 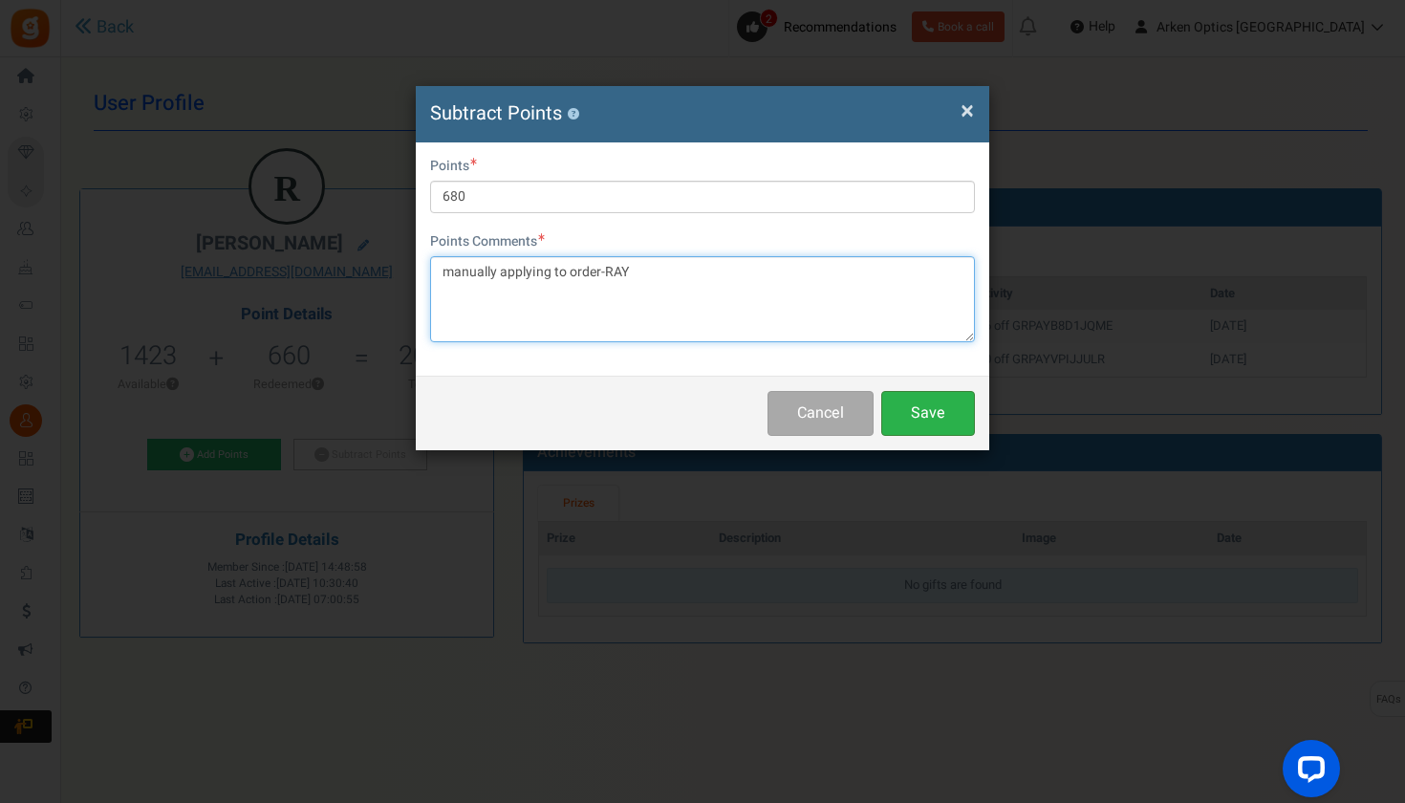 I want to click on button: Cancel, so click(x=820, y=413).